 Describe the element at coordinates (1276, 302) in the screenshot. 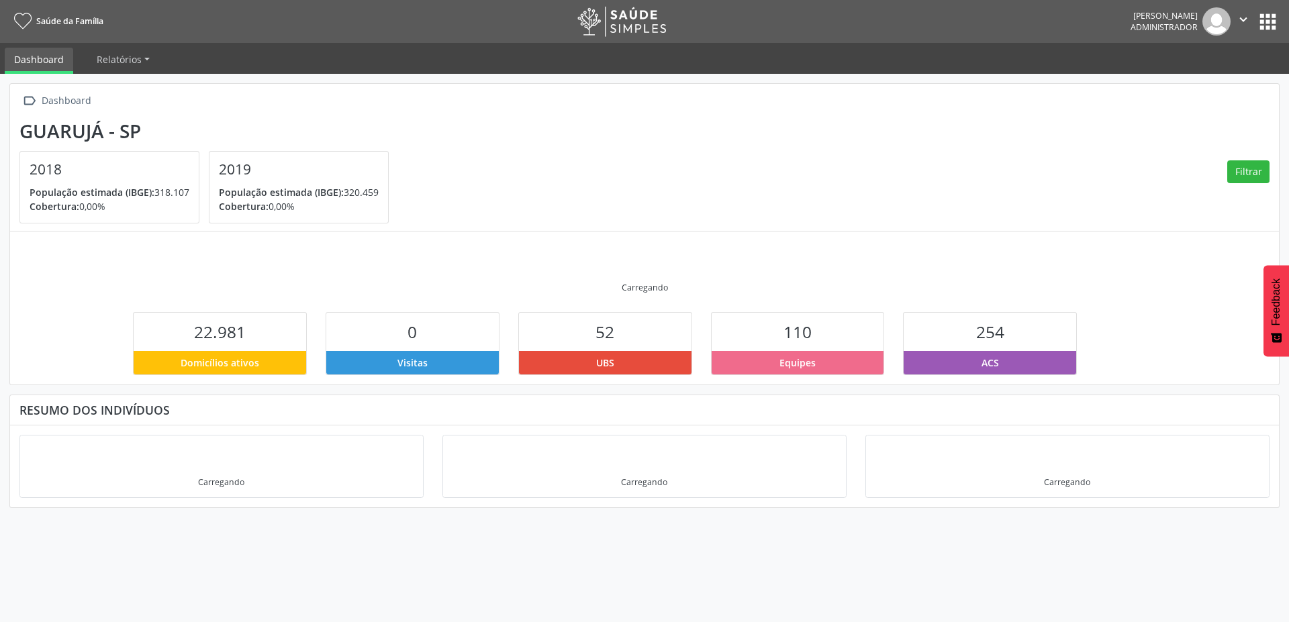

I see `span: Feedback` at that location.